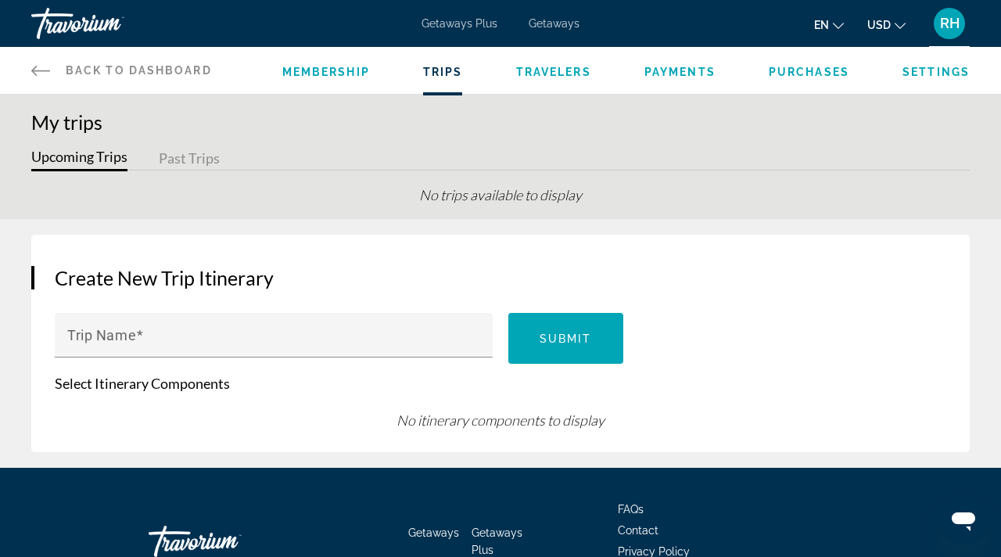  I want to click on span: Travelers, so click(554, 72).